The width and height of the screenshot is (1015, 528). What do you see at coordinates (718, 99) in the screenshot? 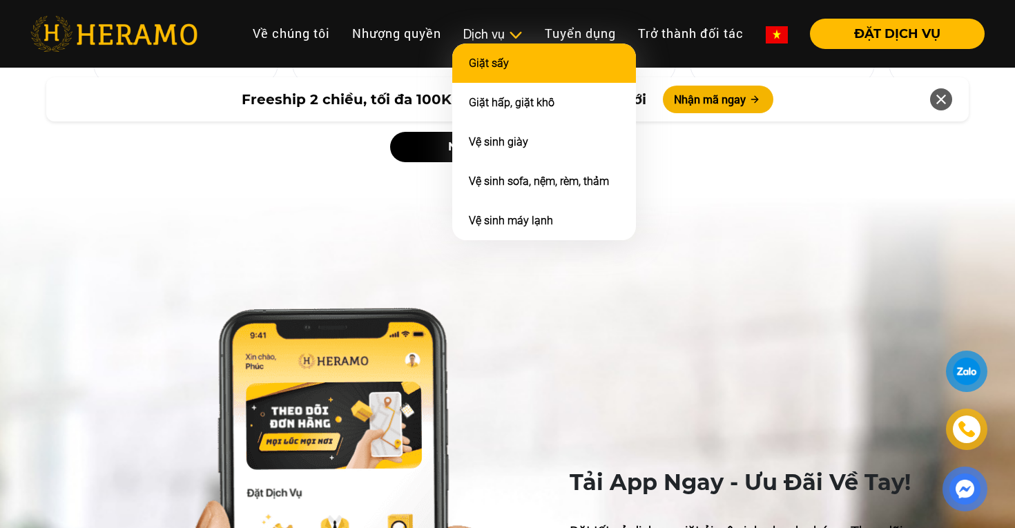
I see `button: Nhận mã ngay` at bounding box center [718, 99].